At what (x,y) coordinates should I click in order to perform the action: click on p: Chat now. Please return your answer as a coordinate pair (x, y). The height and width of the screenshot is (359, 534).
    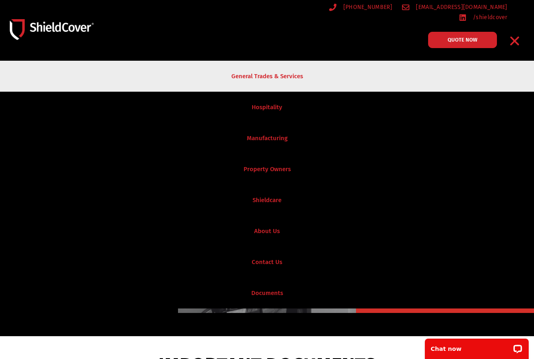
    Looking at the image, I should click on (52, 15).